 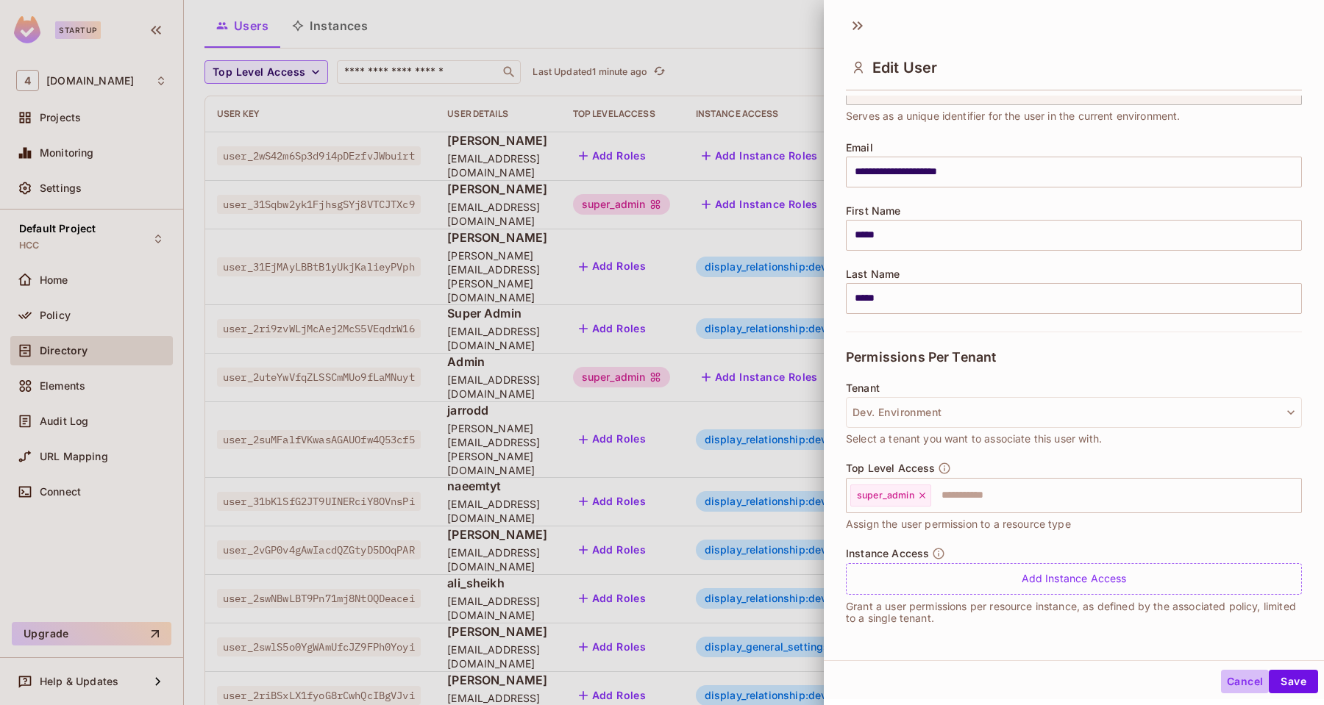 What do you see at coordinates (1013, 116) in the screenshot?
I see `span: Serves as a unique identifier for the user in the current environment.` at bounding box center [1013, 116].